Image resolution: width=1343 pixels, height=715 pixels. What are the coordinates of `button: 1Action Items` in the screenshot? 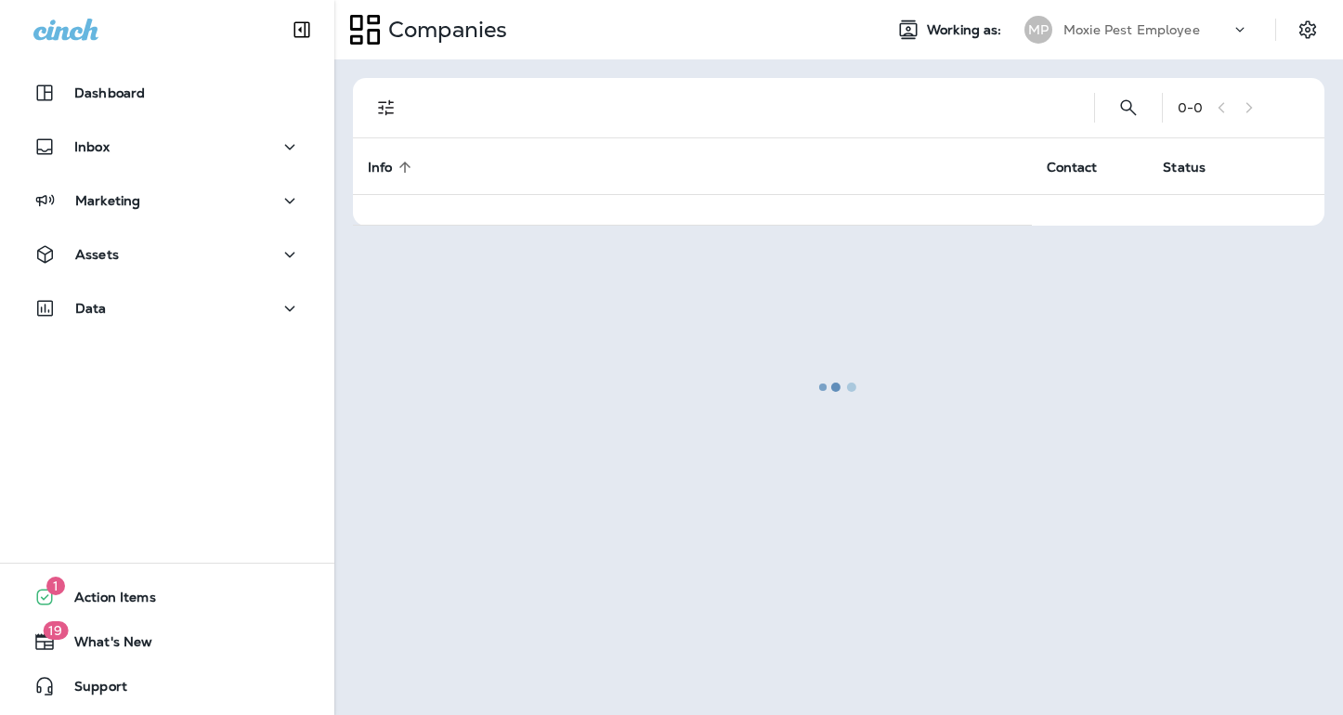 It's located at (167, 597).